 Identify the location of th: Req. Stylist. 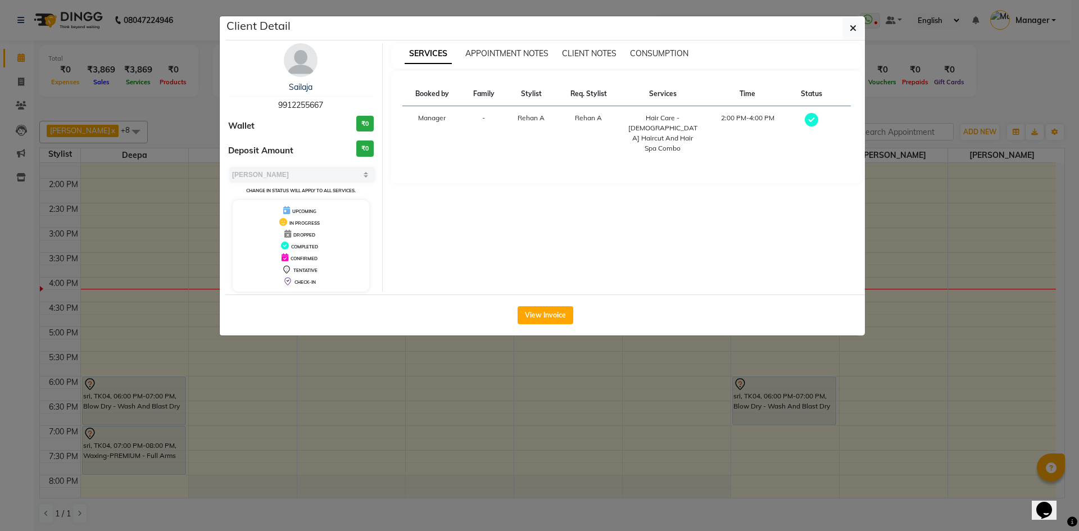
(588, 94).